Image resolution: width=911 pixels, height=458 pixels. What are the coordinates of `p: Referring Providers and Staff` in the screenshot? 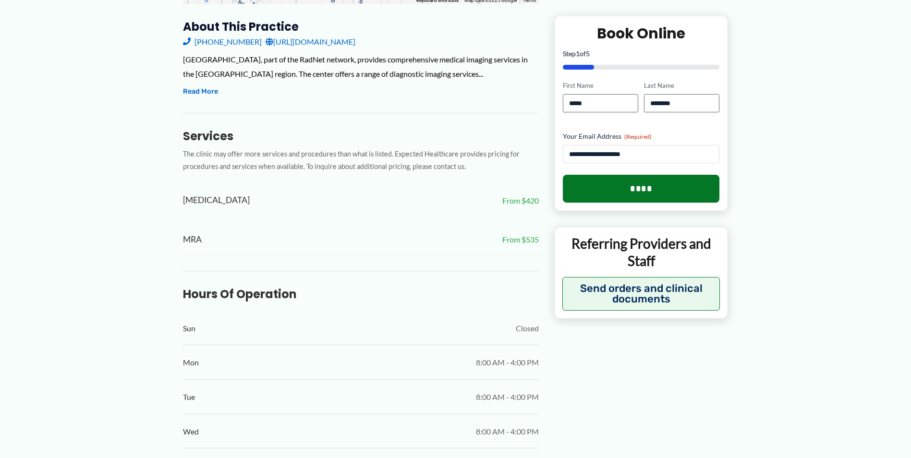 It's located at (641, 252).